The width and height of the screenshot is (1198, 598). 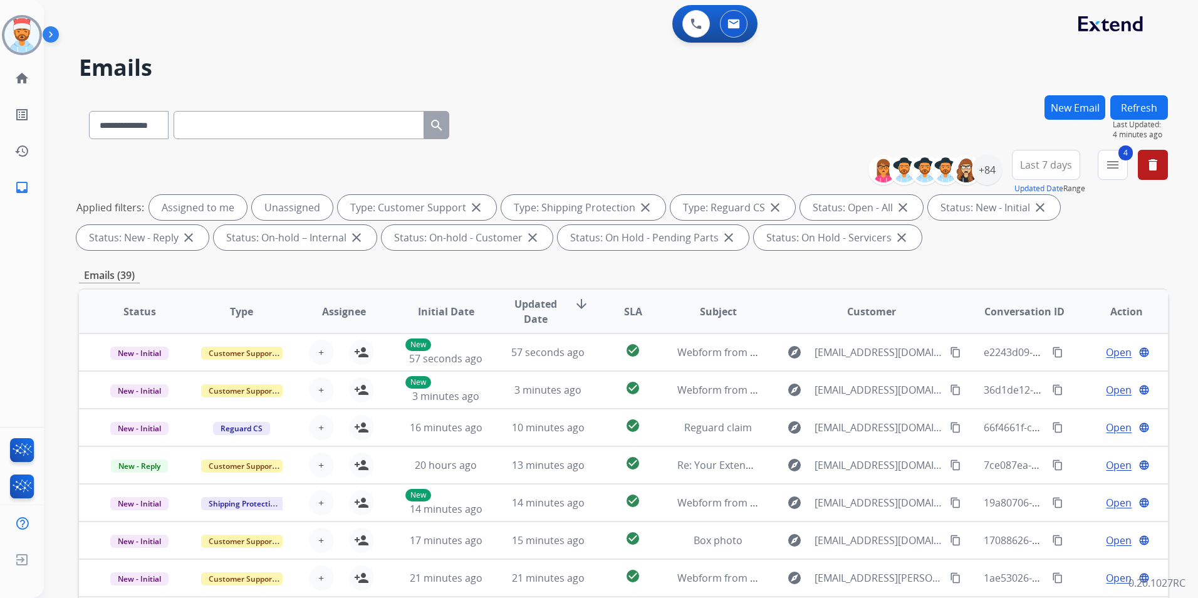 What do you see at coordinates (1139, 107) in the screenshot?
I see `button: Refresh` at bounding box center [1139, 107].